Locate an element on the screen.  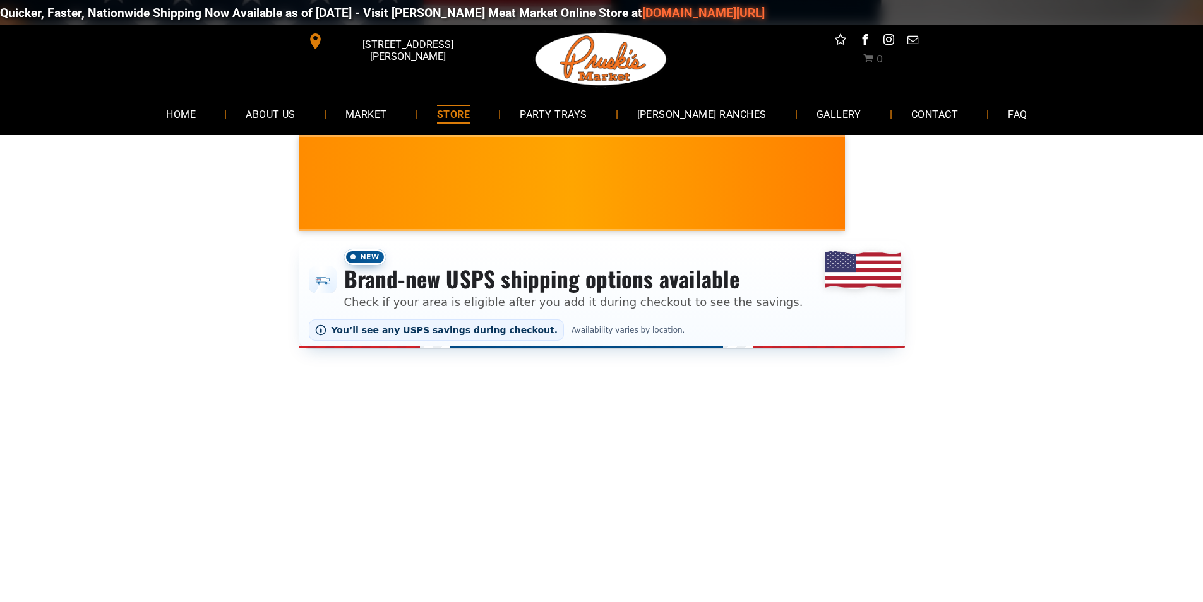
span: Availability varies by location. is located at coordinates (628, 330).